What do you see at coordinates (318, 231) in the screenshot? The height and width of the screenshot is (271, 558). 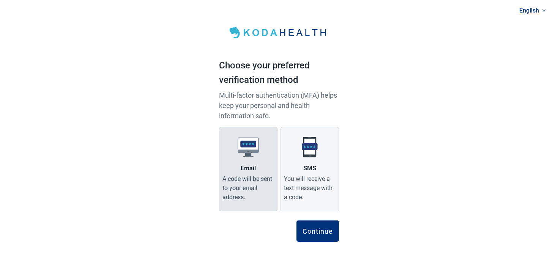 I see `button: Continue` at bounding box center [318, 231].